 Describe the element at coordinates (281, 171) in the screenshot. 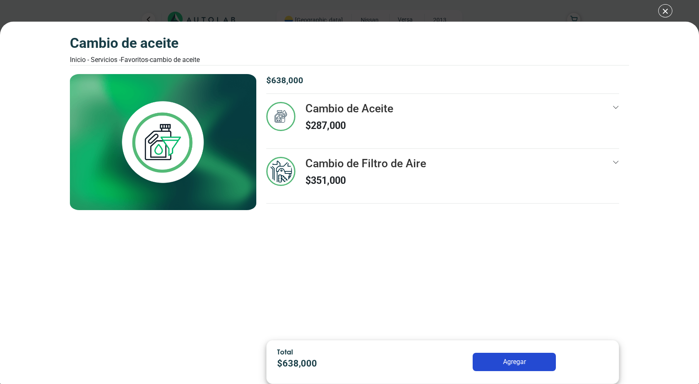

I see `img: mantenimiento_general-v3.svg` at that location.